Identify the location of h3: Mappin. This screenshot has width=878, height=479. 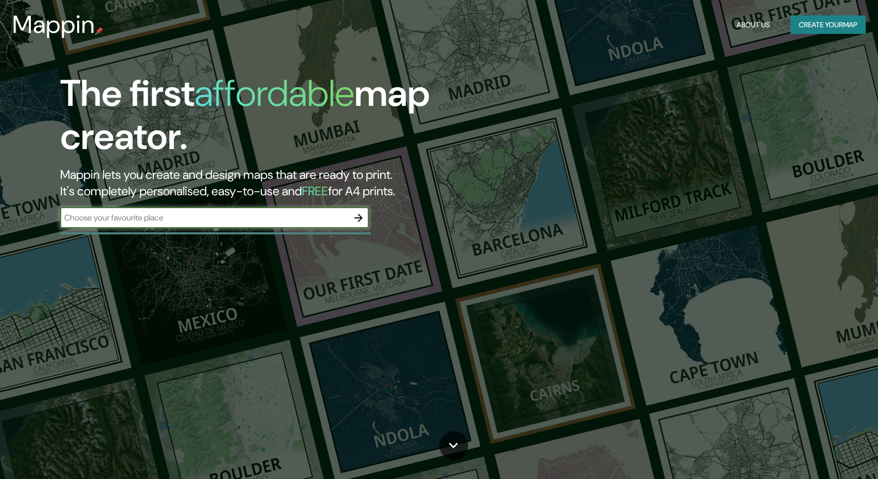
(53, 25).